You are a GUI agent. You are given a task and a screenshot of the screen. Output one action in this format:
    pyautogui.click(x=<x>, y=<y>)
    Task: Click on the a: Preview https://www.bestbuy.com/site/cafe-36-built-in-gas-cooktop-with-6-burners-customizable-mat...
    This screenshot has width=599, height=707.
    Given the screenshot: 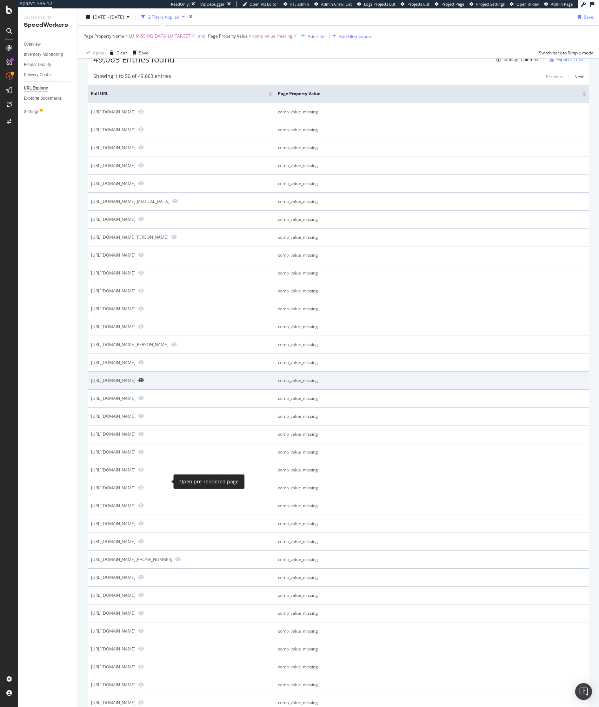 What is the action you would take?
    pyautogui.click(x=141, y=380)
    